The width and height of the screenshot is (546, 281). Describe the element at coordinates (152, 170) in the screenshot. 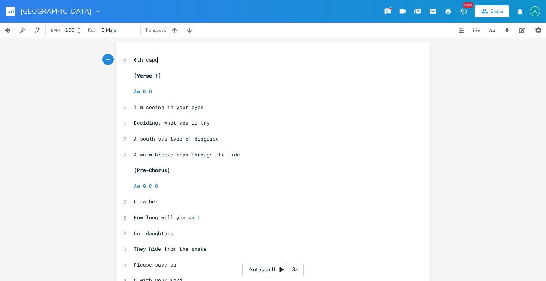

I see `span: [Pre-Chorus]` at that location.